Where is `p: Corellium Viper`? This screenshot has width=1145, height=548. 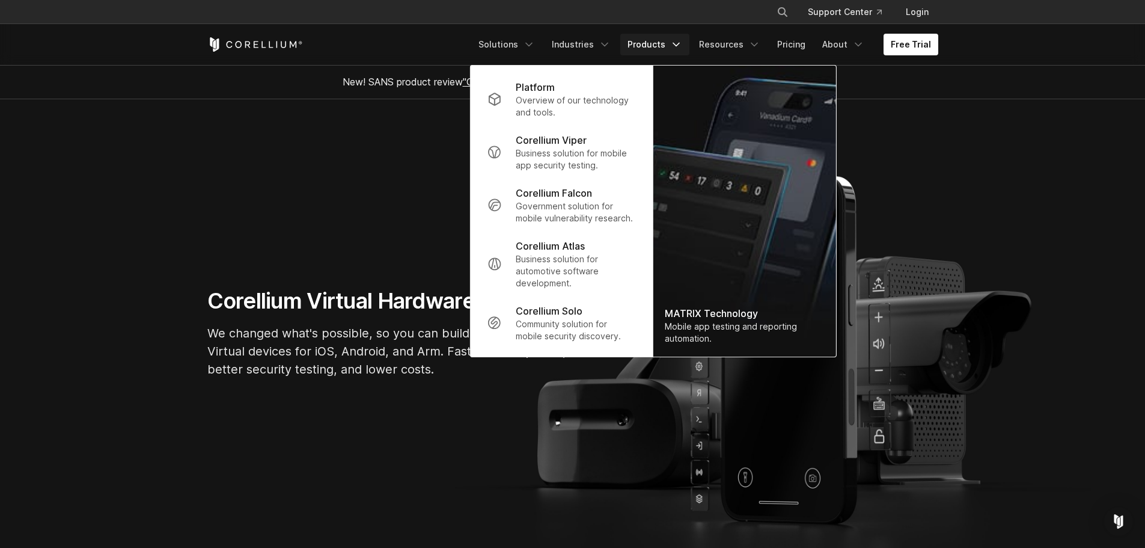
p: Corellium Viper is located at coordinates (551, 140).